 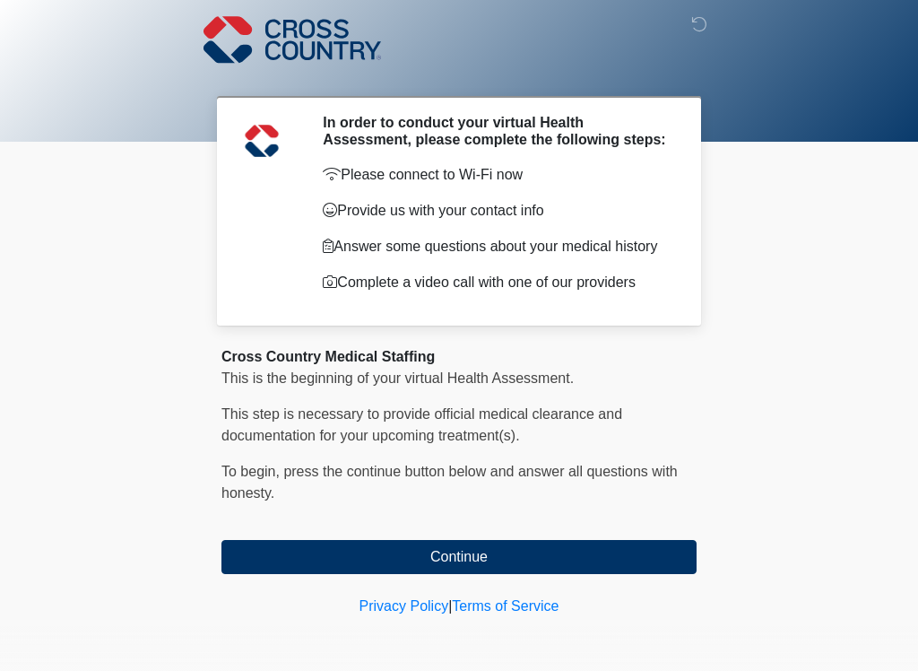 What do you see at coordinates (262, 141) in the screenshot?
I see `img: Agent Avatar` at bounding box center [262, 141].